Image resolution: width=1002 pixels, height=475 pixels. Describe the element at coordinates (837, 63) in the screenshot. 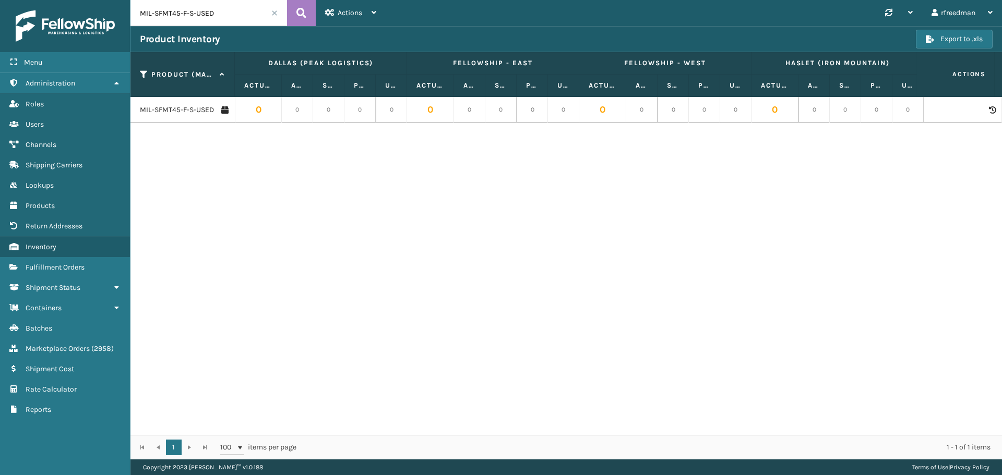

I see `label: Haslet (Iron Mountain)` at that location.